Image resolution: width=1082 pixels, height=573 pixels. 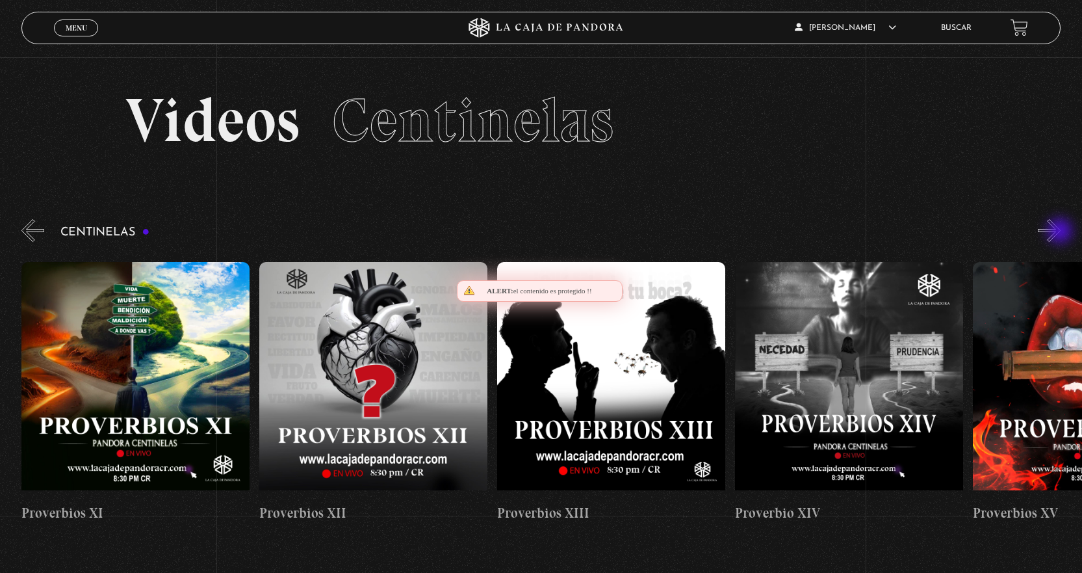 I want to click on a: View your shopping cart, so click(x=1019, y=27).